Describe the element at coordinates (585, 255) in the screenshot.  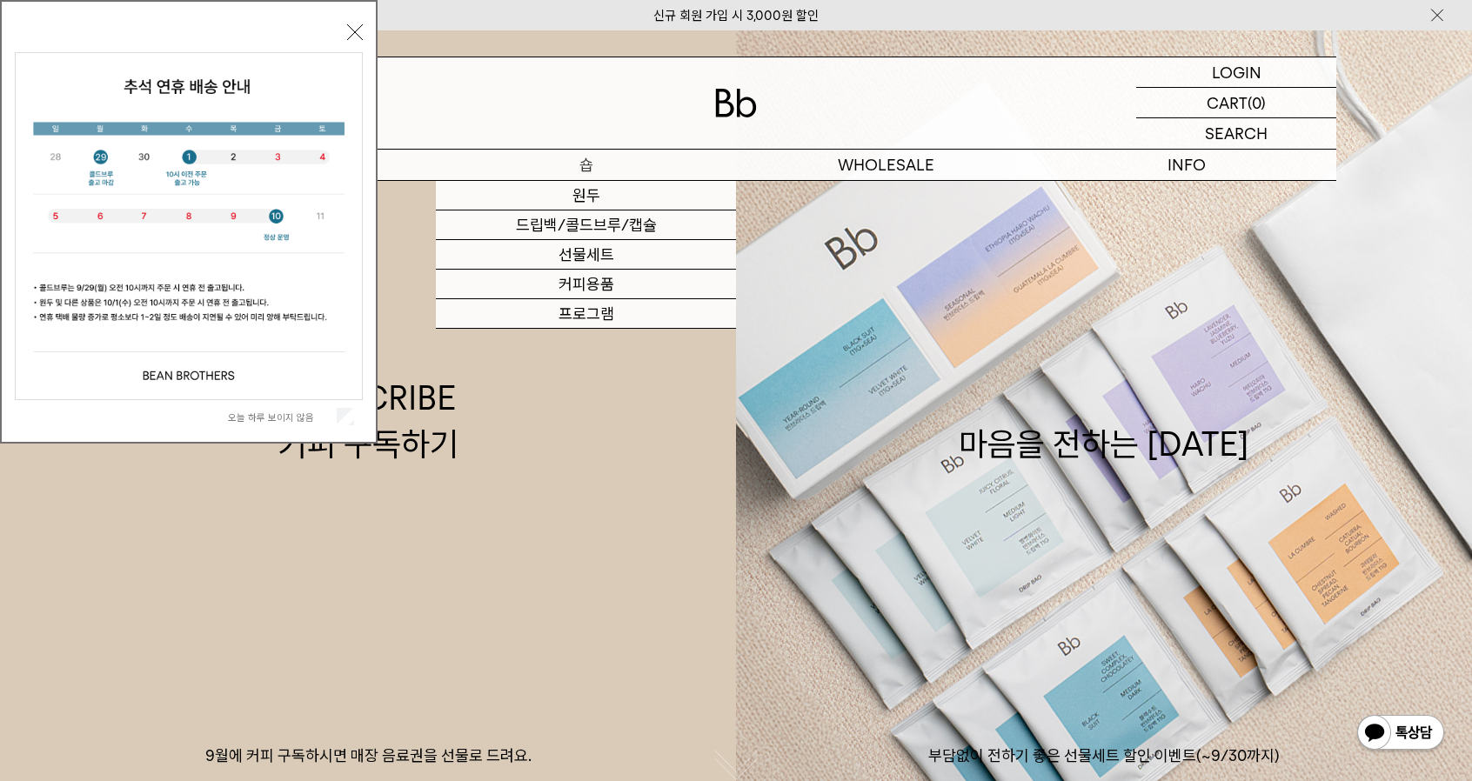
I see `a: 선물세트` at that location.